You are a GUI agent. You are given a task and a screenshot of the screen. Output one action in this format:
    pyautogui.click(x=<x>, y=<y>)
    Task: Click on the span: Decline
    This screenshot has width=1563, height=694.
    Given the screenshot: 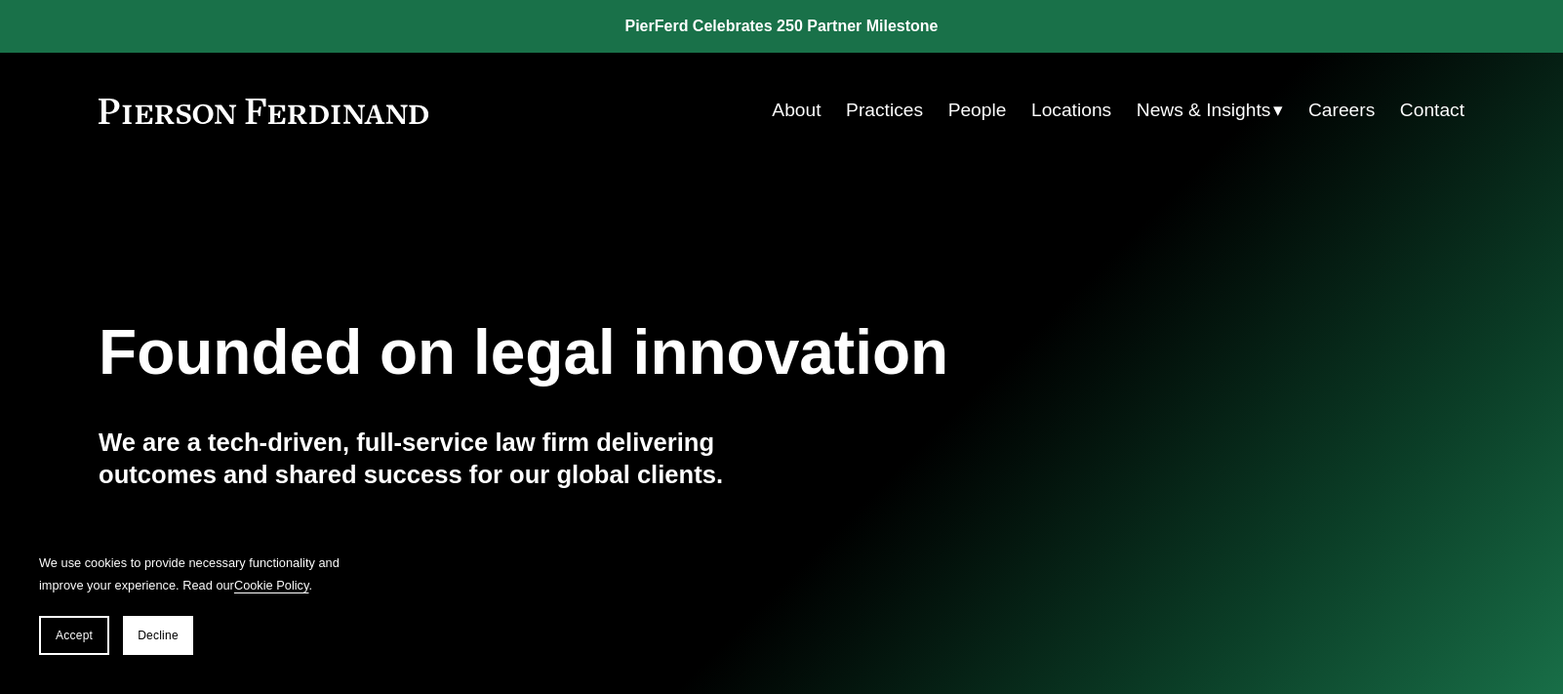 What is the action you would take?
    pyautogui.click(x=158, y=635)
    